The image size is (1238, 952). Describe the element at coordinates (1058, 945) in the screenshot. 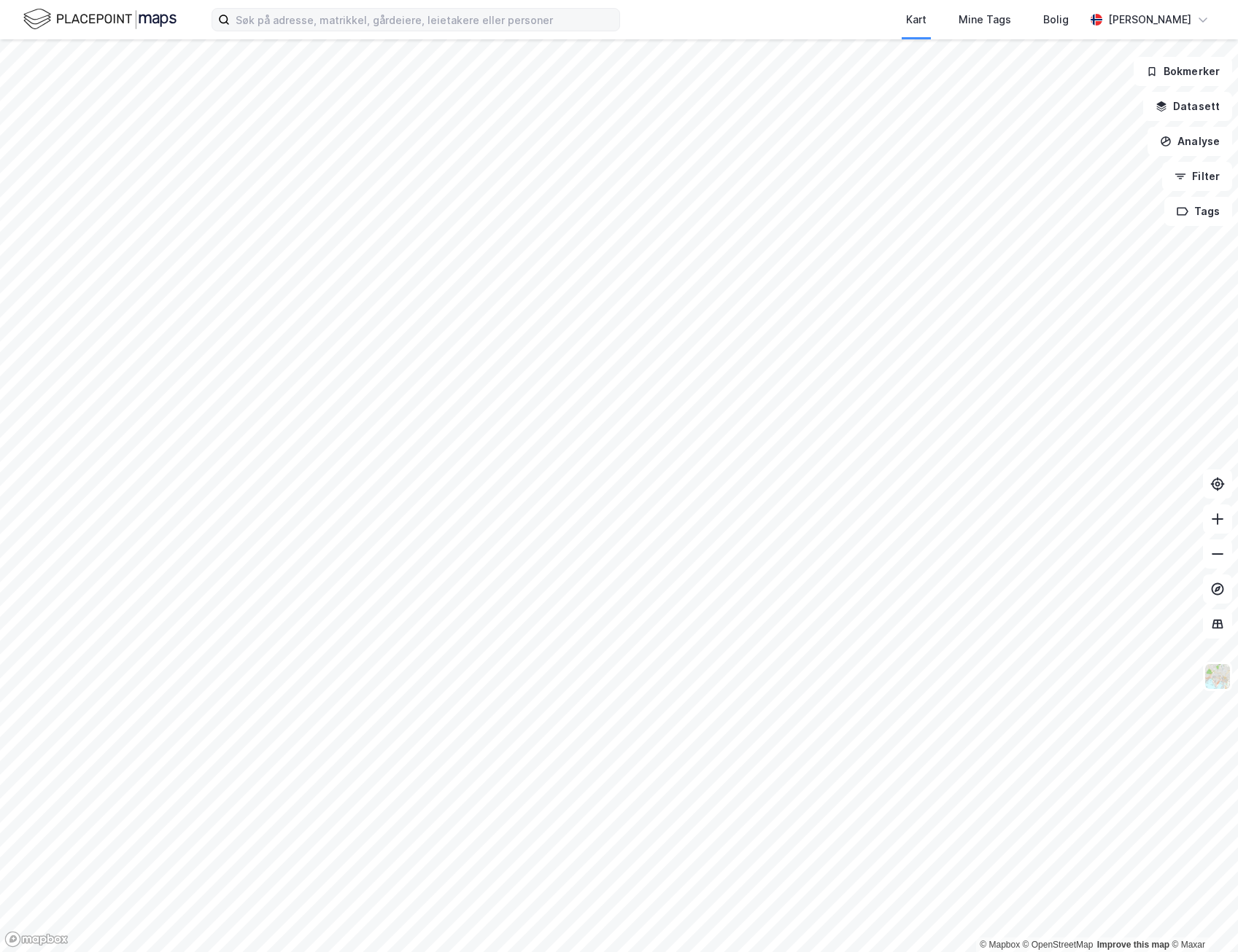

I see `a: OpenStreetMap` at that location.